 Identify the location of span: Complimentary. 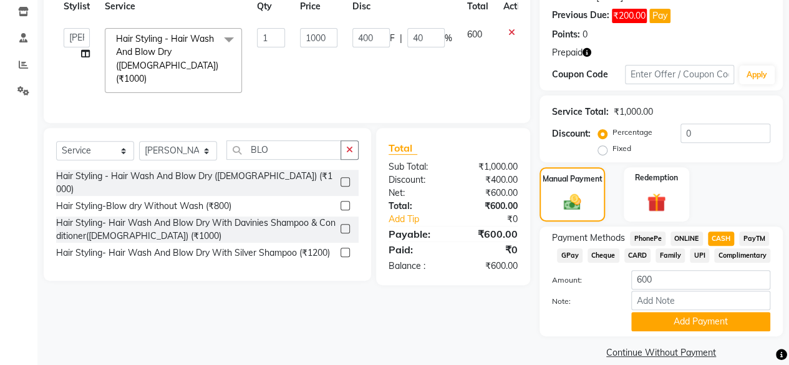
(742, 255).